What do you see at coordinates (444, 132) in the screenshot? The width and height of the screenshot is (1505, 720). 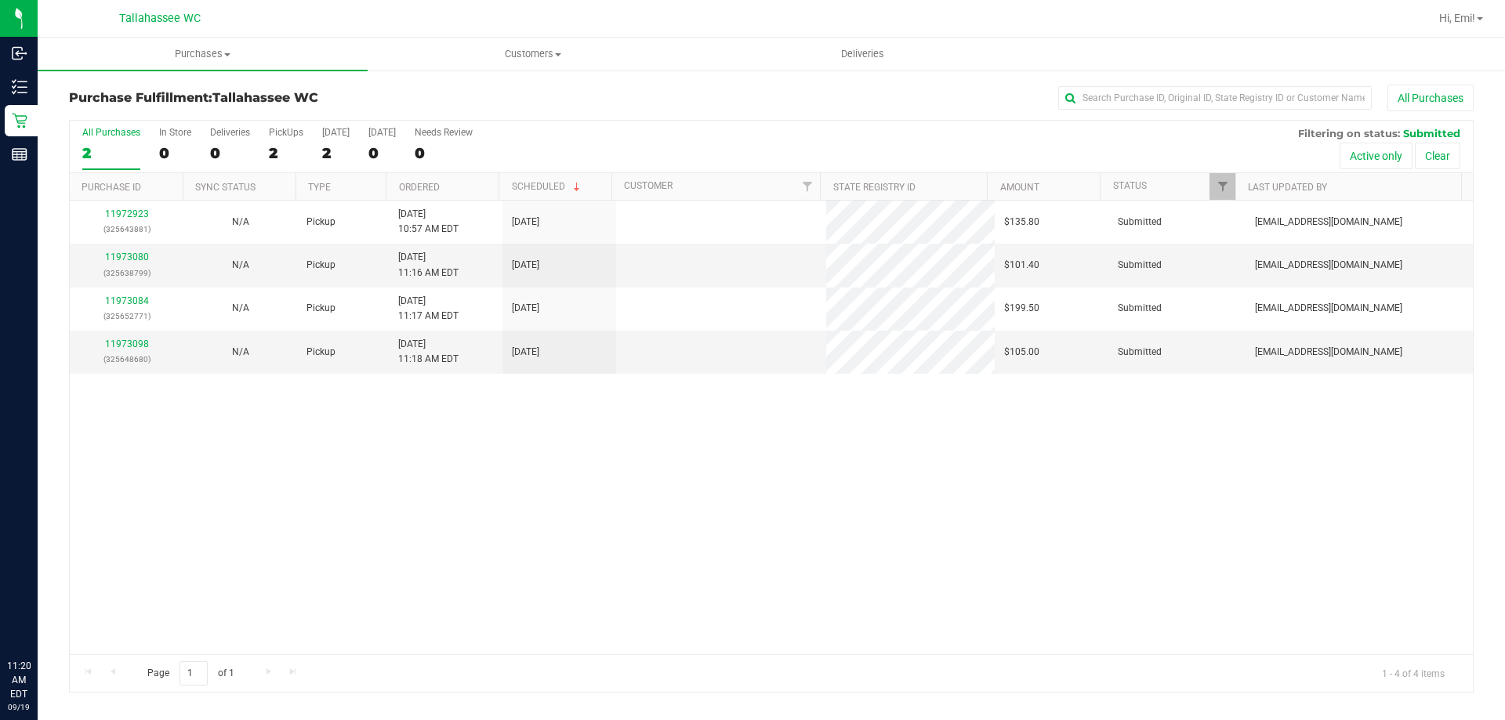 I see `div: Needs Review` at bounding box center [444, 132].